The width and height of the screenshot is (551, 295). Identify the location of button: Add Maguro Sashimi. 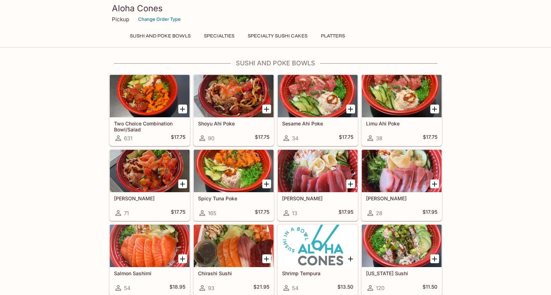
(351, 184).